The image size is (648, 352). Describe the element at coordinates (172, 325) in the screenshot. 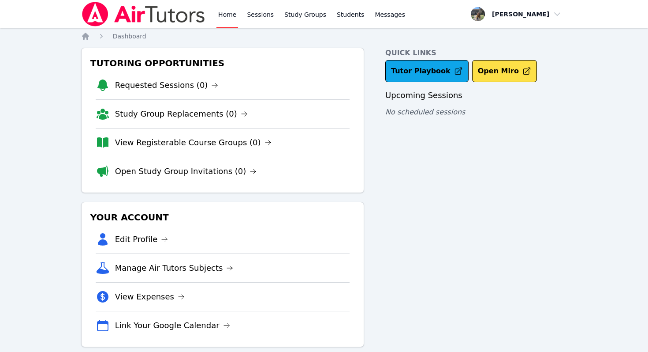

I see `a: Link Your Google Calendar` at that location.